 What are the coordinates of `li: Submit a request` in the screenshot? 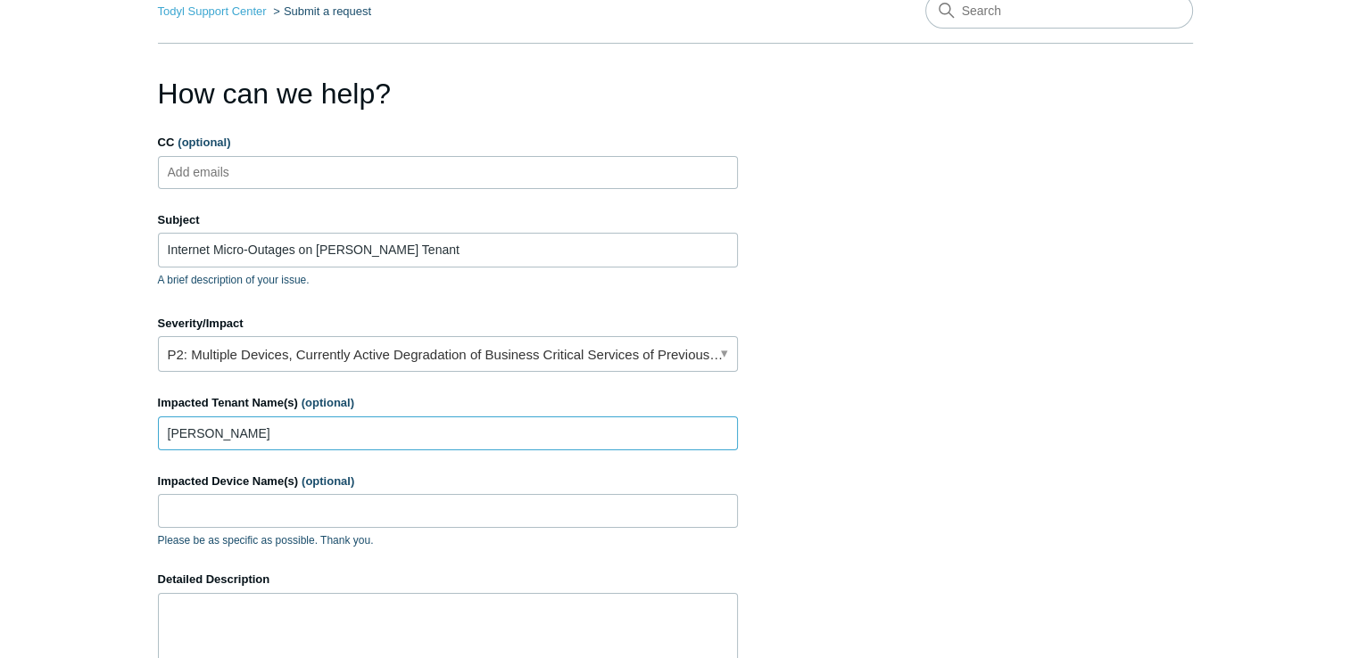 It's located at (320, 11).